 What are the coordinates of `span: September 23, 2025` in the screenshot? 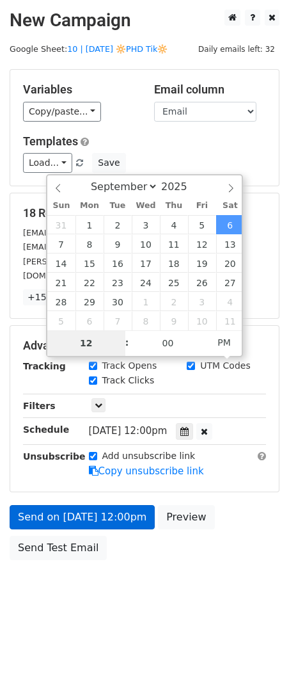 It's located at (118, 282).